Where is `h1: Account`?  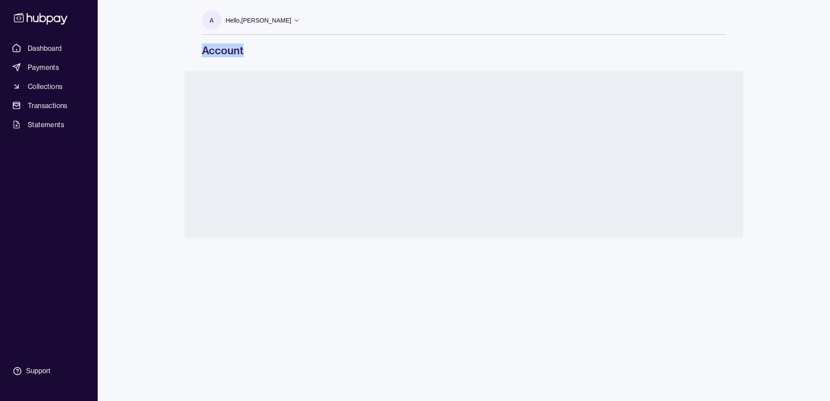 h1: Account is located at coordinates (464, 50).